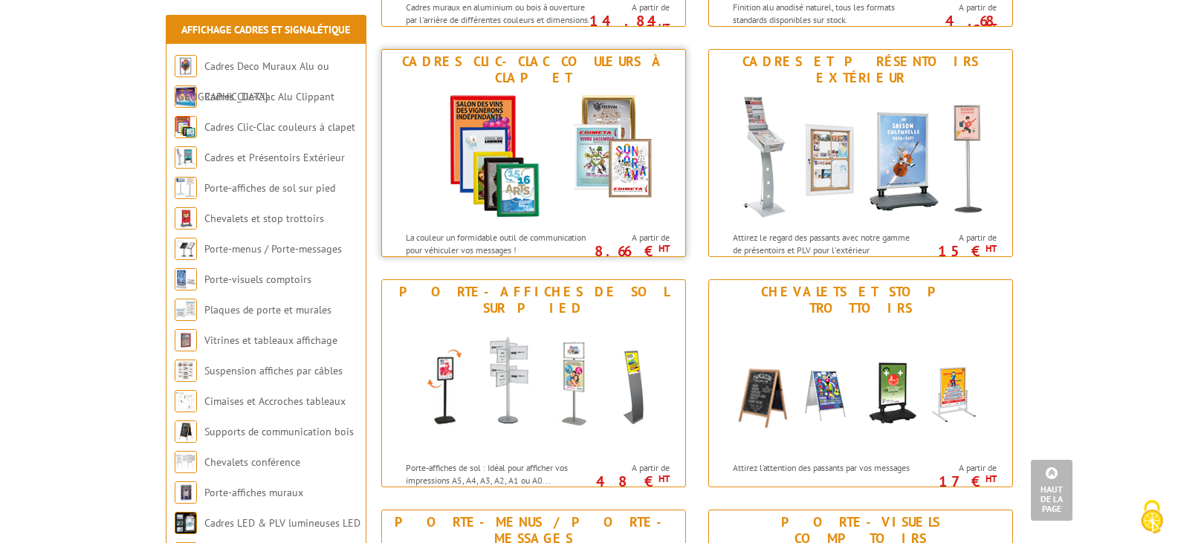 The height and width of the screenshot is (543, 1178). Describe the element at coordinates (265, 30) in the screenshot. I see `a: Affichage Cadres et Signalétique` at that location.